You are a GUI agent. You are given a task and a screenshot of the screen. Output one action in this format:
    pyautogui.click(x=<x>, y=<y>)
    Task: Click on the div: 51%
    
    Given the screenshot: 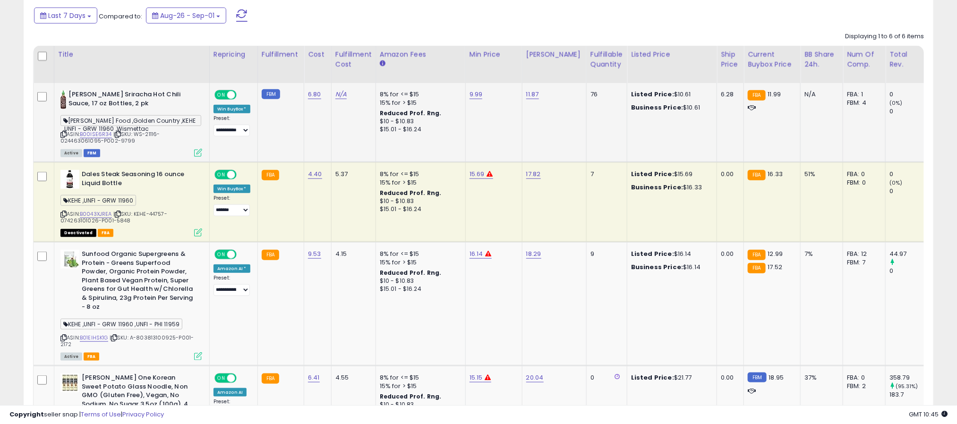 What is the action you would take?
    pyautogui.click(x=820, y=174)
    